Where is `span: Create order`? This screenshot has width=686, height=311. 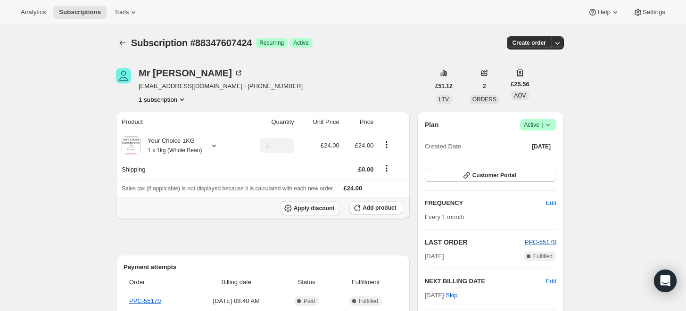
span: Create order is located at coordinates (529, 43).